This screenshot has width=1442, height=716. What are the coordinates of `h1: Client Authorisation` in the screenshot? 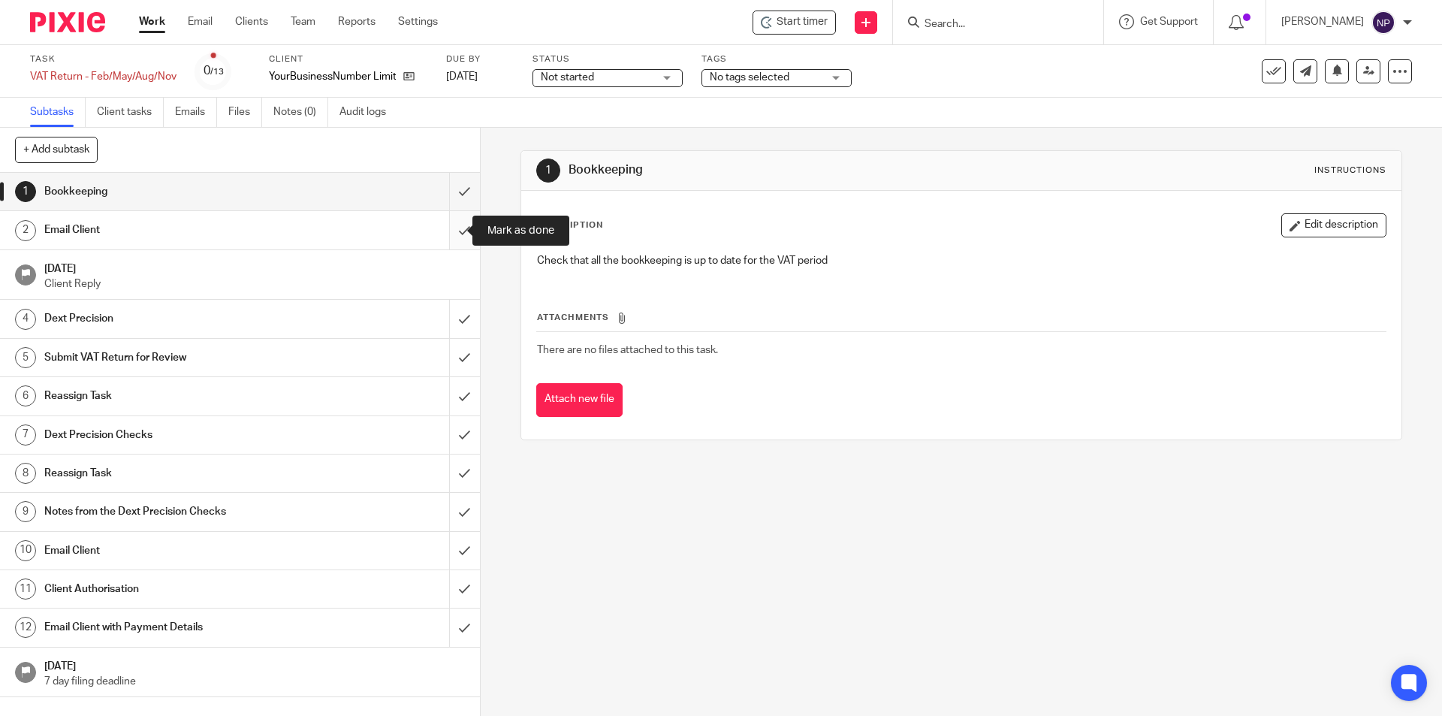 It's located at (174, 589).